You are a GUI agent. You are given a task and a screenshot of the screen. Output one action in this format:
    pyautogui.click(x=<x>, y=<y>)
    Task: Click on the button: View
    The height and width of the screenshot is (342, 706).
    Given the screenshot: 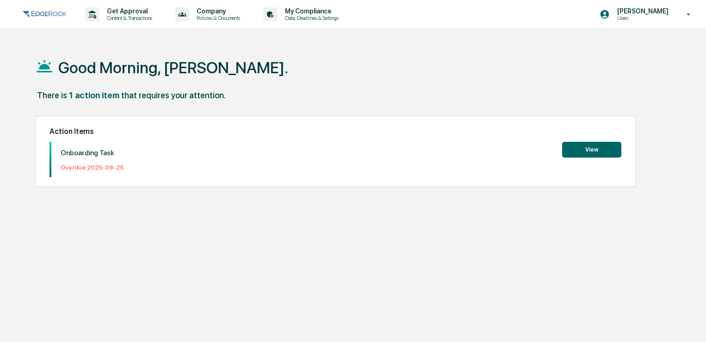 What is the action you would take?
    pyautogui.click(x=592, y=149)
    